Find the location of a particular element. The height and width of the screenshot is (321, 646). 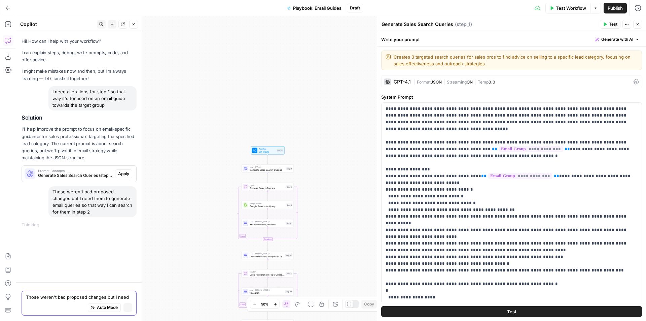

span: ( step_1 ) is located at coordinates (464, 24).